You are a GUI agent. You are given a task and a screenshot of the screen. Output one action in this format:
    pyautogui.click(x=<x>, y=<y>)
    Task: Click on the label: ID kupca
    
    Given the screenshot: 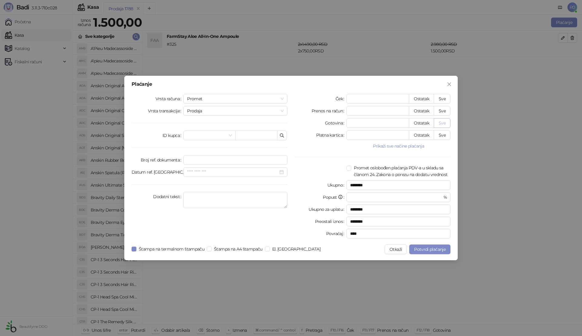 What is the action you would take?
    pyautogui.click(x=173, y=135)
    